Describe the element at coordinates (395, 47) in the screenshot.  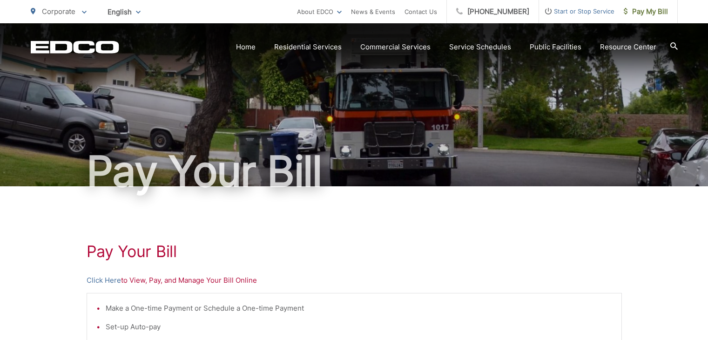
I see `a: Commercial Services` at that location.